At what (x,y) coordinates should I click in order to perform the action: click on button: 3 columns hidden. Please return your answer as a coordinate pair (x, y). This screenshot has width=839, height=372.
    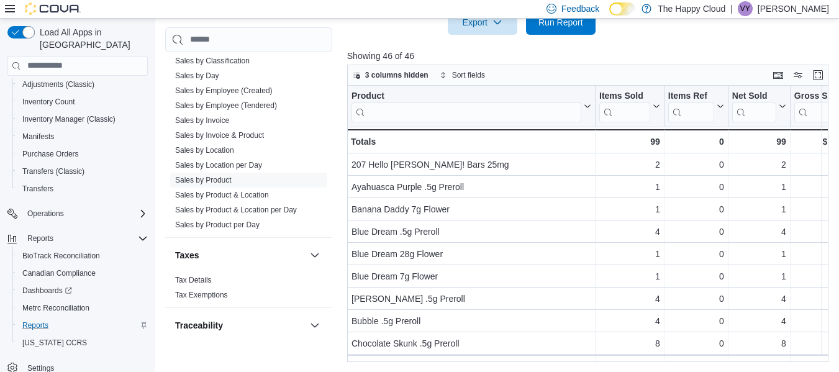
    Looking at the image, I should click on (390, 75).